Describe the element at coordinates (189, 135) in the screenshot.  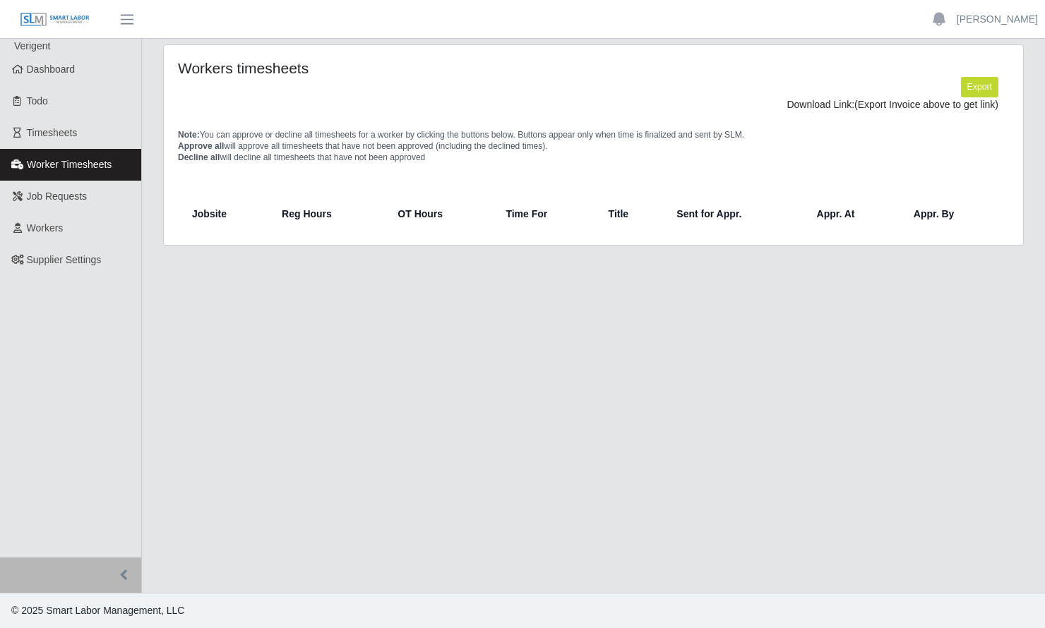
I see `span: Note:` at that location.